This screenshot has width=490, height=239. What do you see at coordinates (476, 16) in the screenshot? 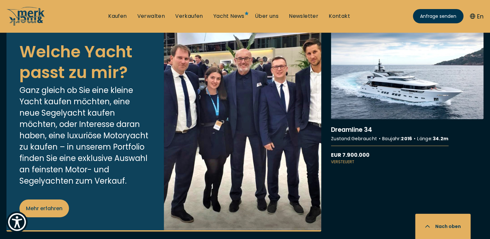
I see `button: En` at bounding box center [476, 16].